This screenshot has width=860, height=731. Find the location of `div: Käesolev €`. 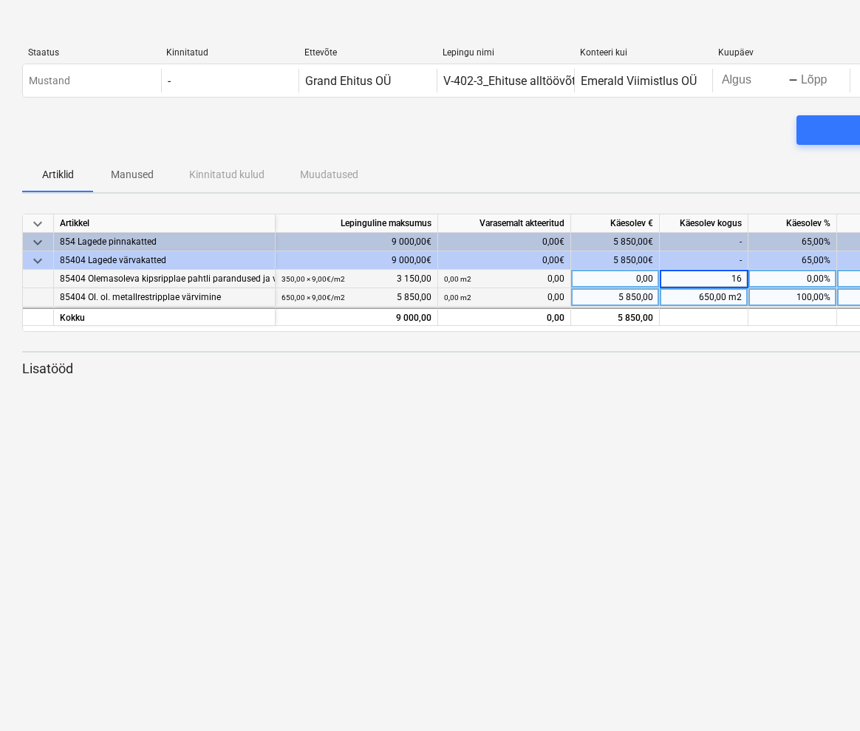

div: Käesolev € is located at coordinates (616, 223).